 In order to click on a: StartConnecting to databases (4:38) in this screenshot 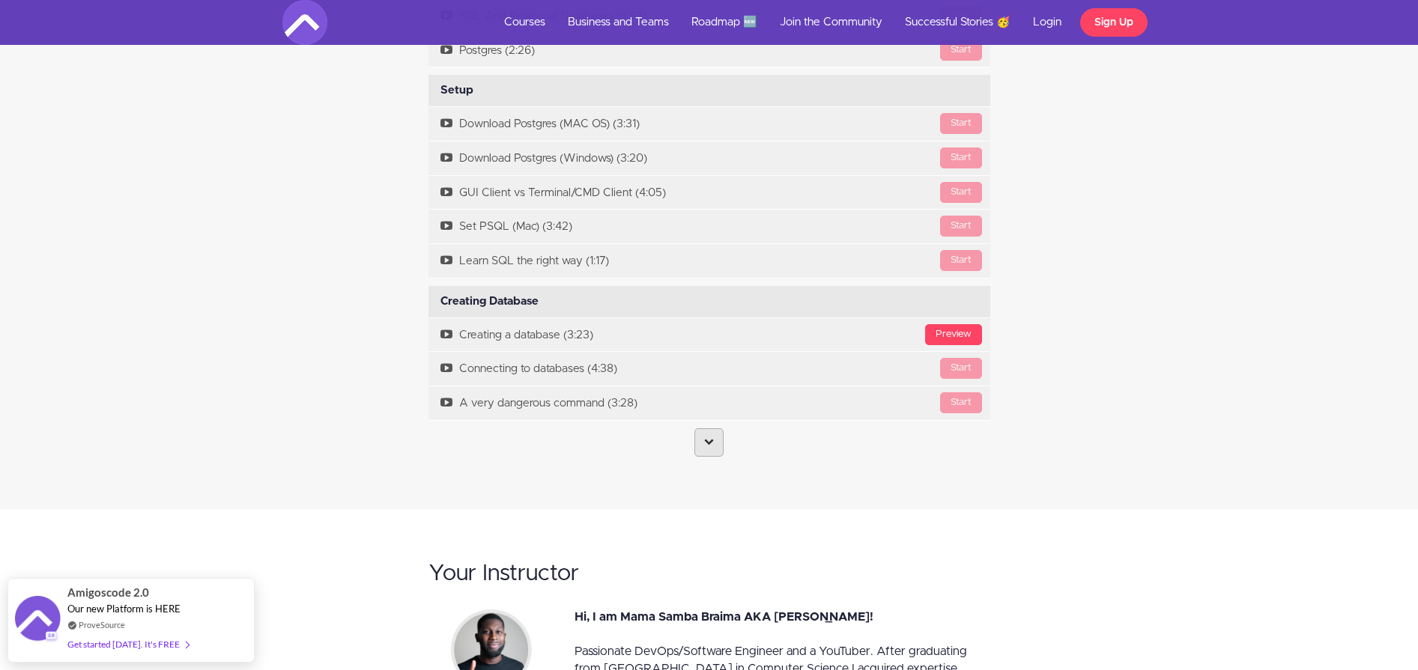, I will do `click(709, 368)`.